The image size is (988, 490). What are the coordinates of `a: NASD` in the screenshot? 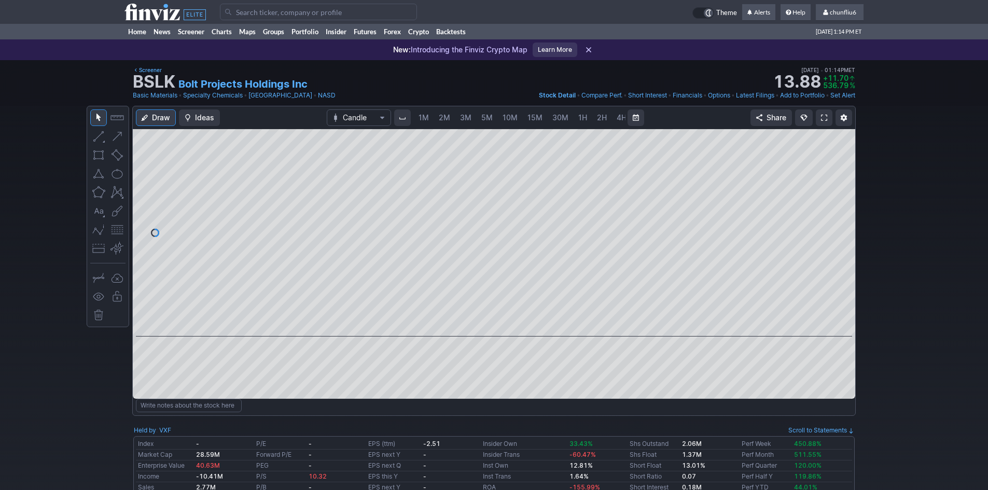 It's located at (327, 95).